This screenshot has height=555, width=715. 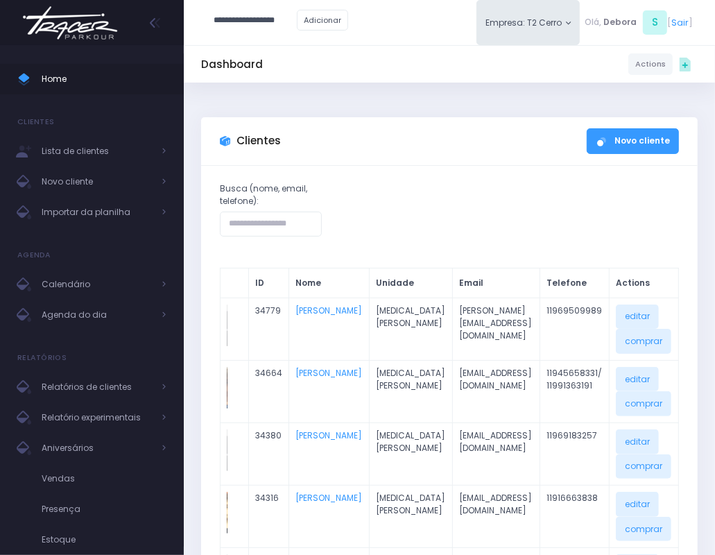 I want to click on span: S, so click(x=655, y=22).